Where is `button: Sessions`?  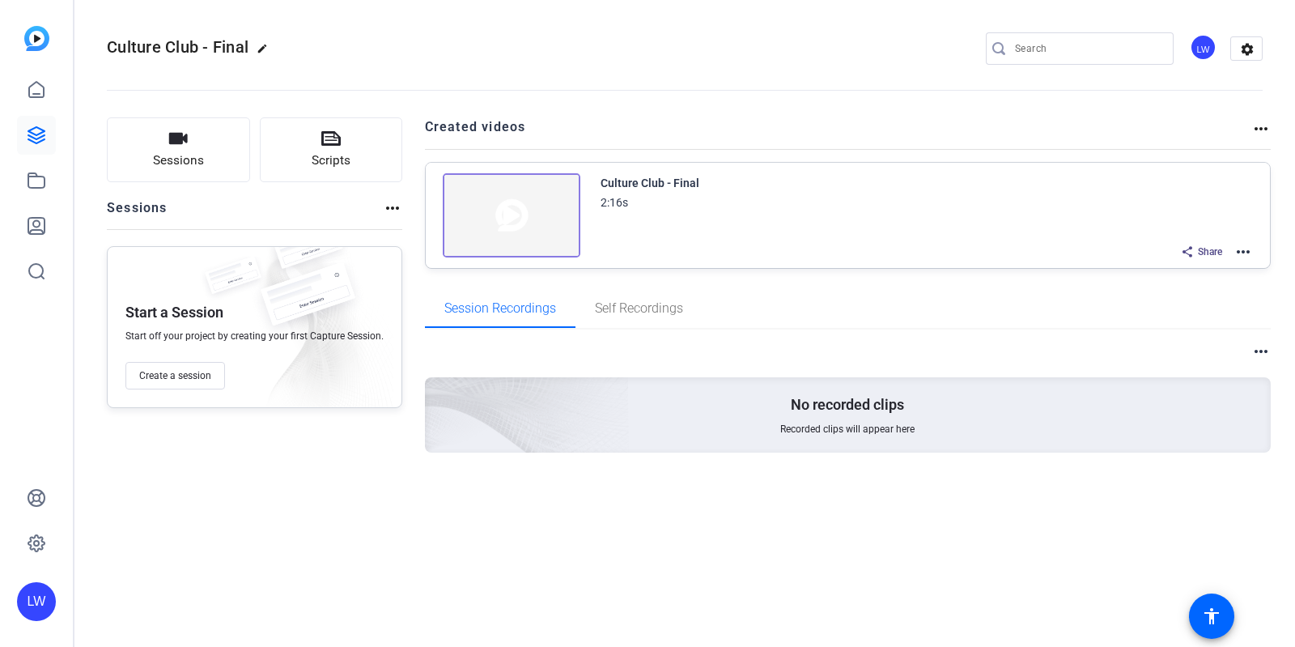 button: Sessions is located at coordinates (178, 150).